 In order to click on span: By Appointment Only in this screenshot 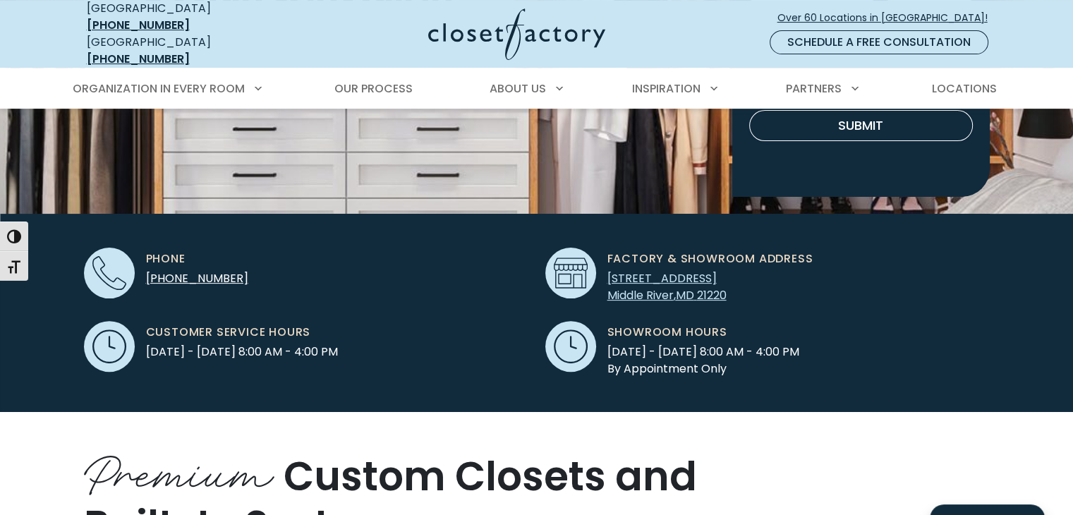, I will do `click(704, 369)`.